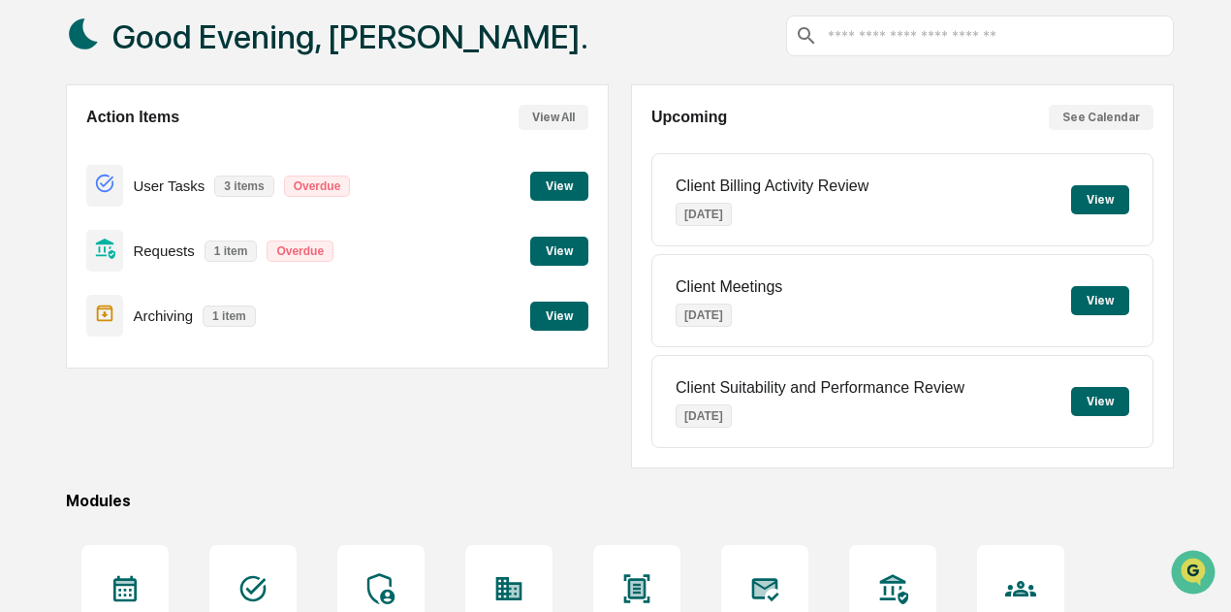 Image resolution: width=1231 pixels, height=612 pixels. Describe the element at coordinates (24, 24) in the screenshot. I see `img: f2157a4c-a0d3-4daa-907e-bb6f0de503a5-1751232295721` at that location.